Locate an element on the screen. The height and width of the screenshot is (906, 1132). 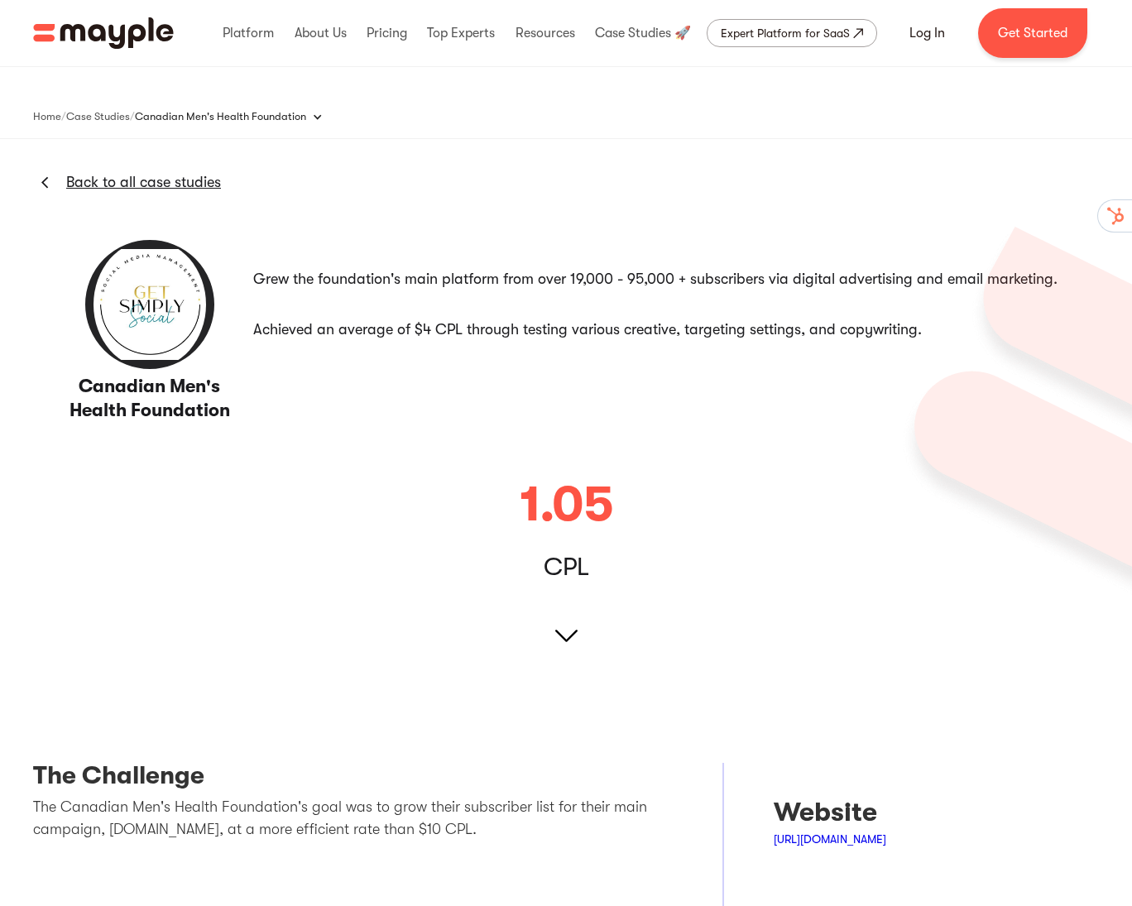
div: About Us is located at coordinates (320, 33).